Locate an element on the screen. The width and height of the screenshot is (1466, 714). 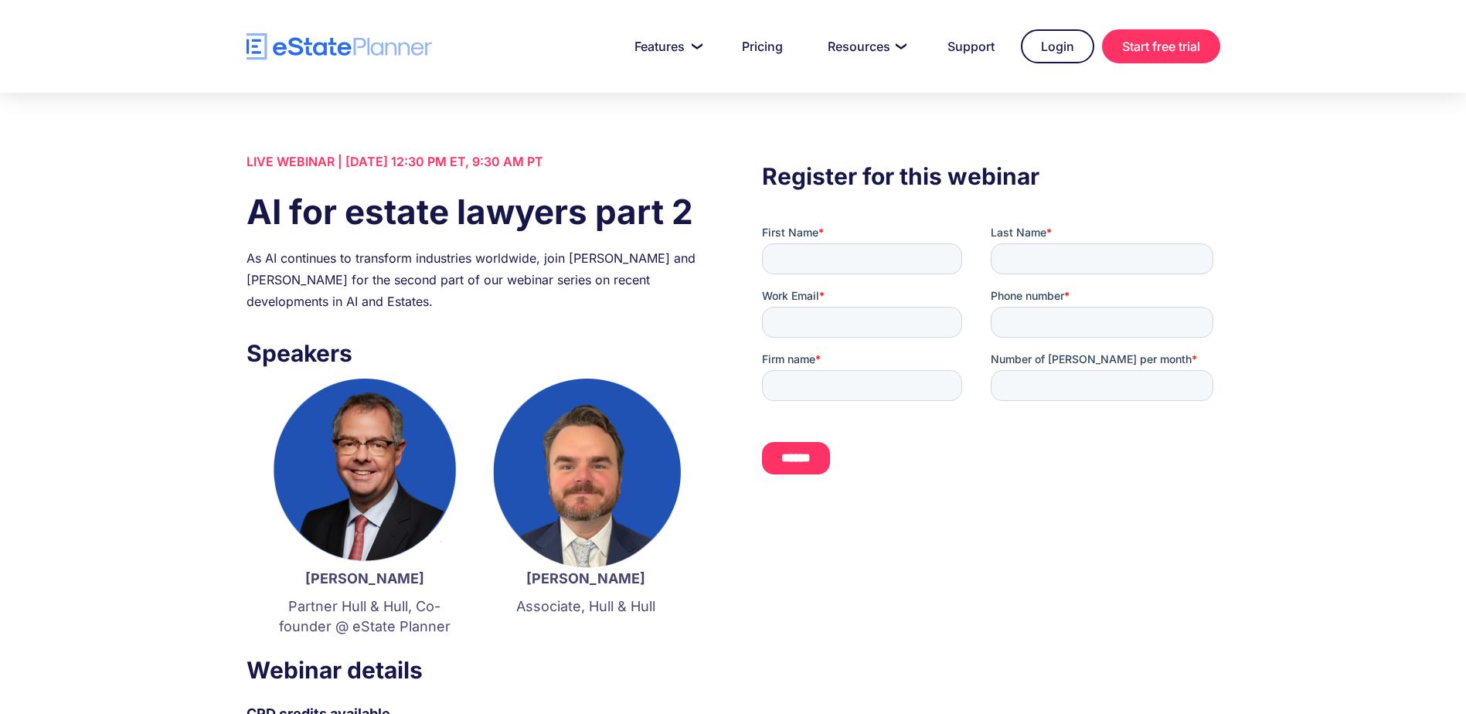
h3: Webinar details is located at coordinates (475, 670).